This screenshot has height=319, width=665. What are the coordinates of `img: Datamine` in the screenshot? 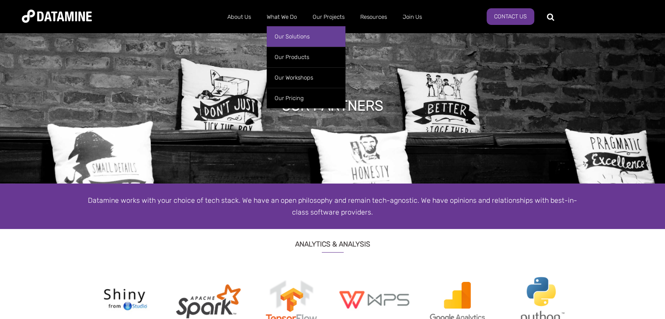 It's located at (57, 16).